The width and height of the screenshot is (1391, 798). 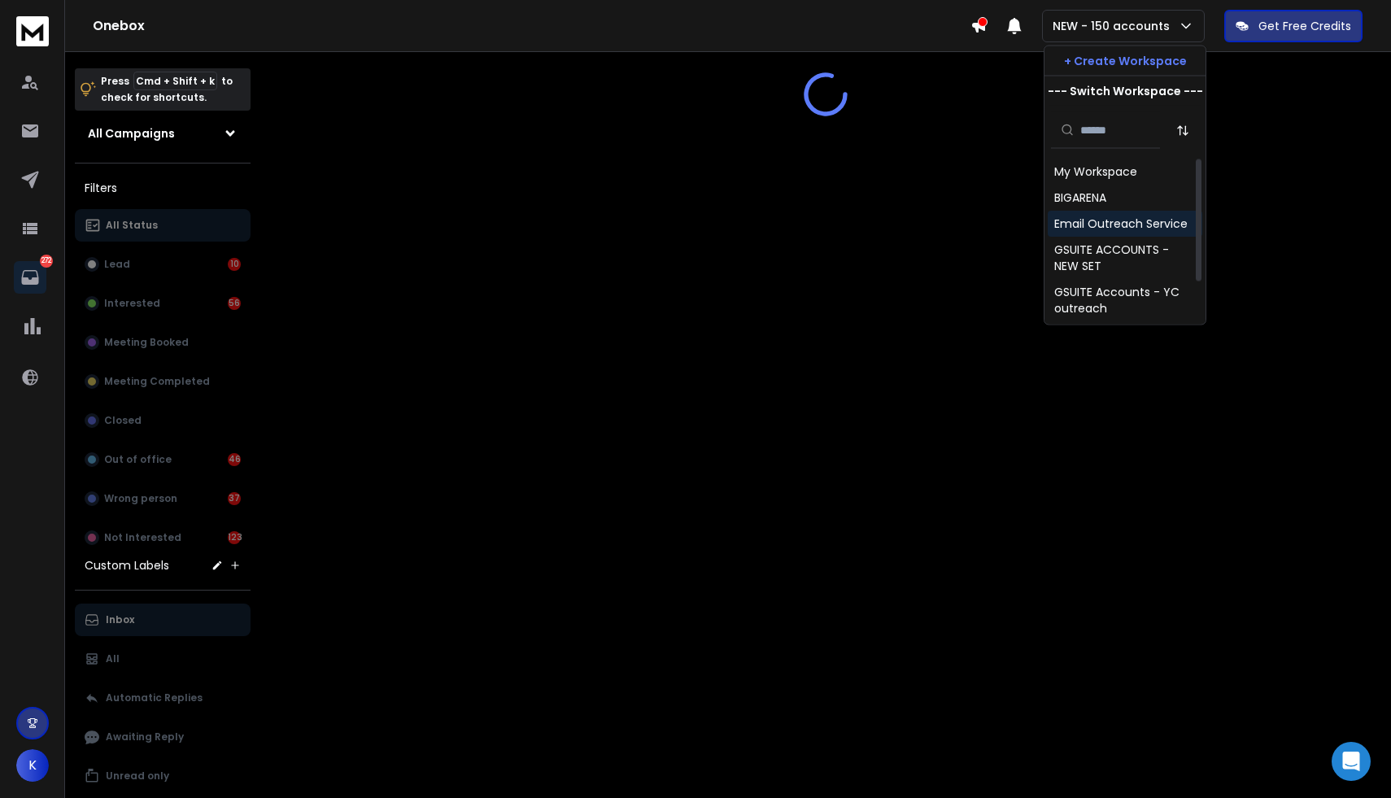 What do you see at coordinates (1183, 130) in the screenshot?
I see `button: Sort by Sort A-Z` at bounding box center [1183, 130].